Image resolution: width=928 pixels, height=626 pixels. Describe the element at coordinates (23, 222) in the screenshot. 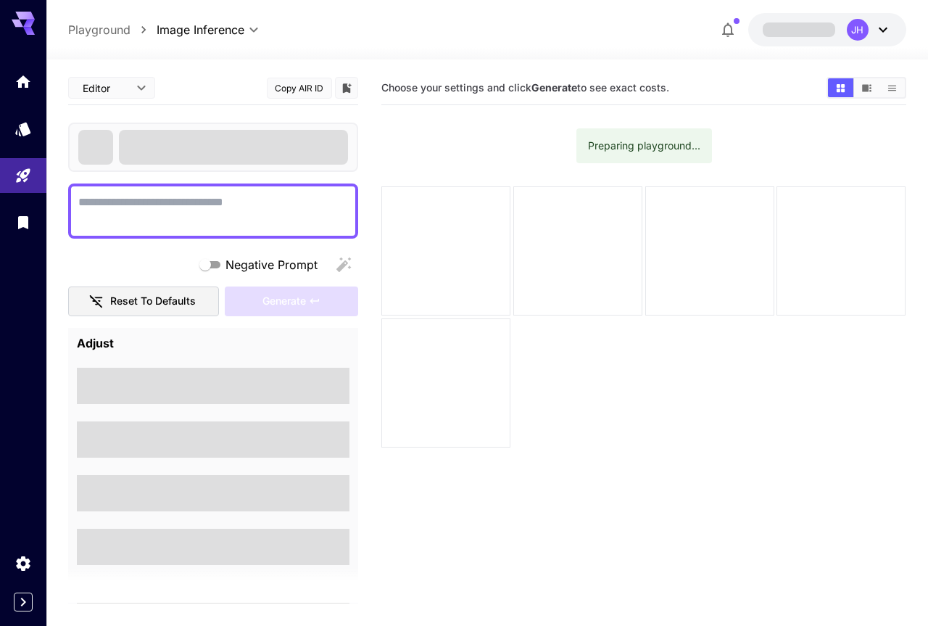

I see `div: Library` at that location.